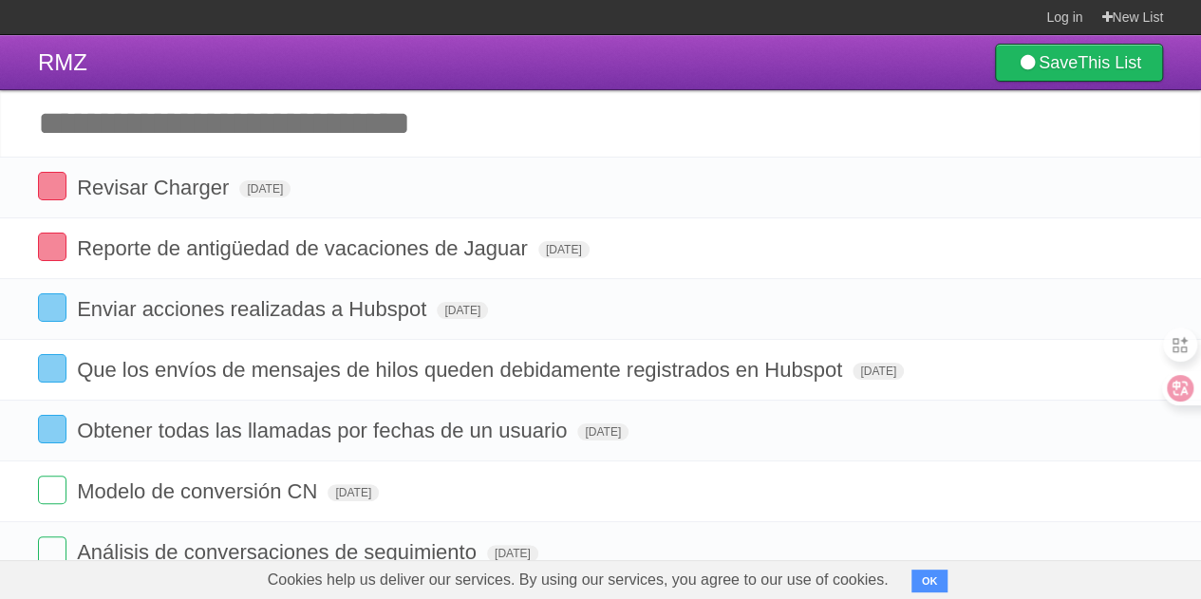 This screenshot has width=1201, height=599. Describe the element at coordinates (1078, 63) in the screenshot. I see `a: SaveThis List` at that location.